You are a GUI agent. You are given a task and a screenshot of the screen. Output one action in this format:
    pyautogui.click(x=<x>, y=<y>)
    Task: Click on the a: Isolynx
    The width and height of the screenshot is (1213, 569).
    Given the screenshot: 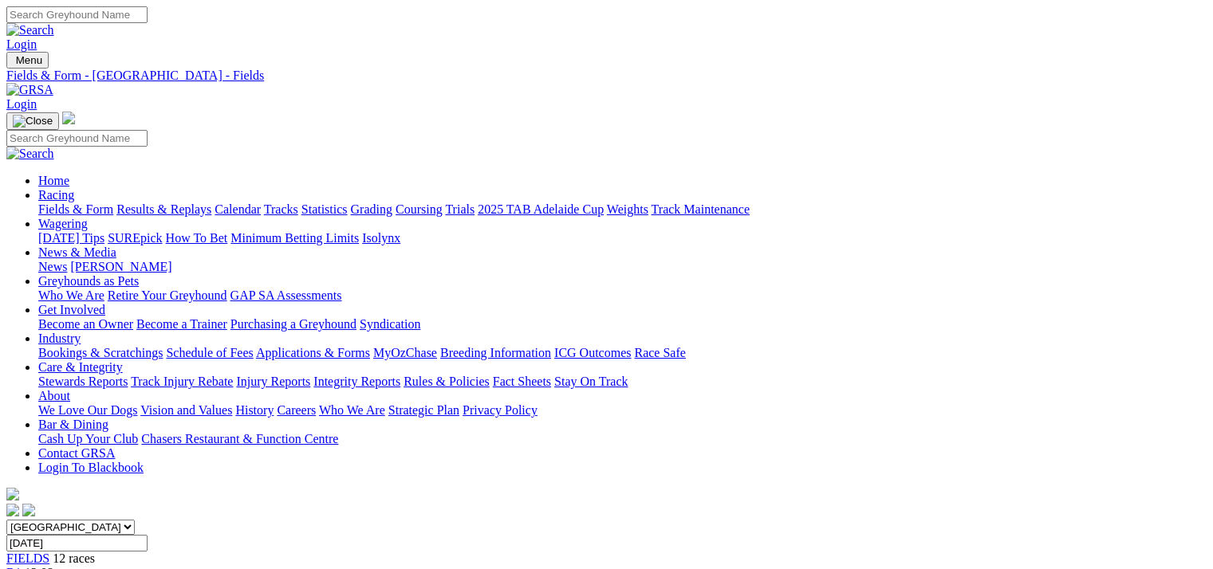 What is the action you would take?
    pyautogui.click(x=381, y=238)
    